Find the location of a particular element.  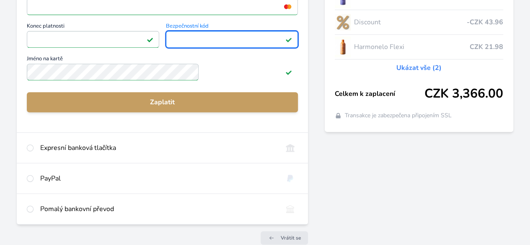

a: Vrátit se is located at coordinates (284, 238).